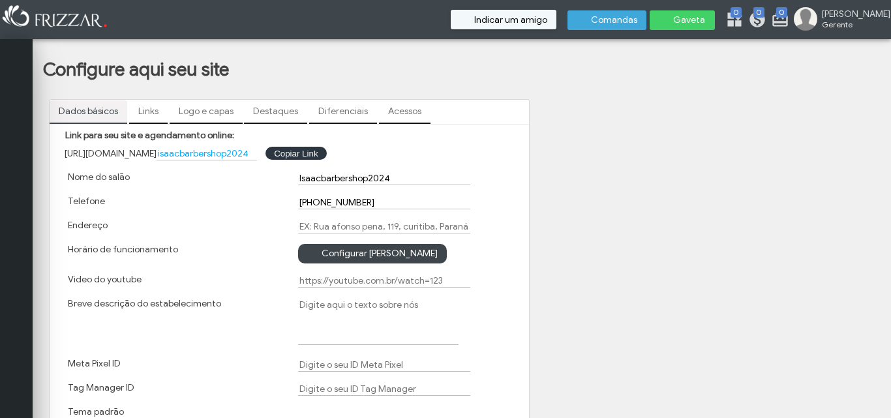 The width and height of the screenshot is (891, 418). I want to click on button: Gaveta, so click(682, 20).